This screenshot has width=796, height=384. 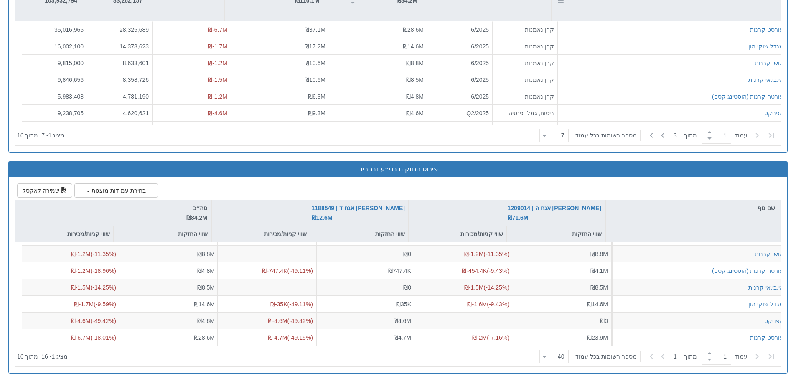 I want to click on div: 14,373,623, so click(x=119, y=46).